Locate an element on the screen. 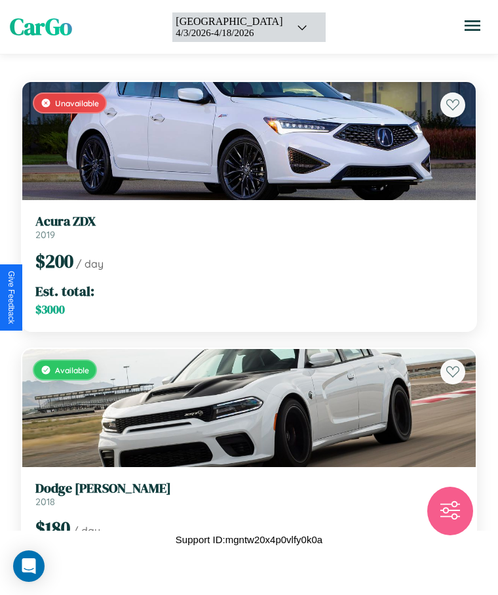 This screenshot has width=498, height=595. div: 4 / 3 / 2026 - 4 / 18 / 2026 is located at coordinates (229, 33).